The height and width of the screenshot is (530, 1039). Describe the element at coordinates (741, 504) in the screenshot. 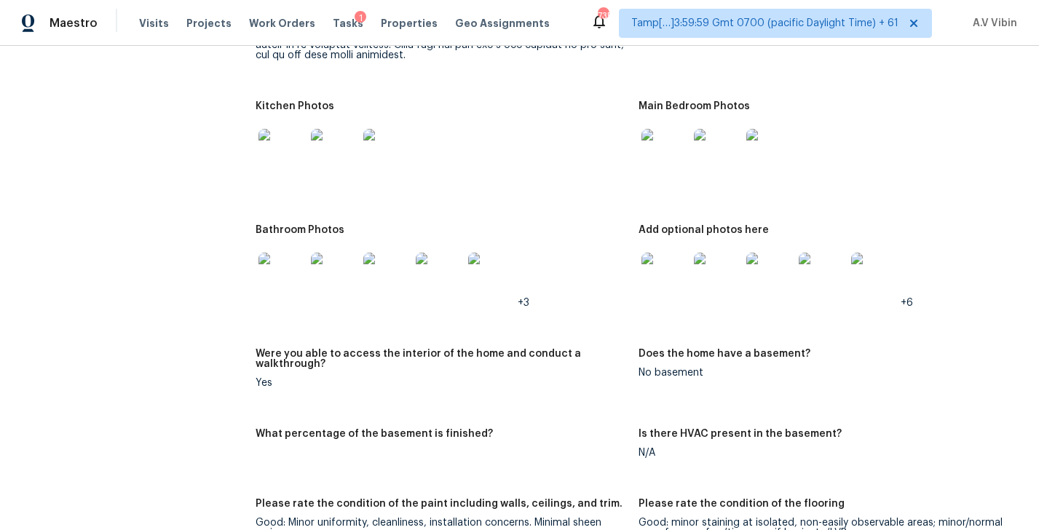

I see `h5: Please rate the condition of the flooring` at that location.